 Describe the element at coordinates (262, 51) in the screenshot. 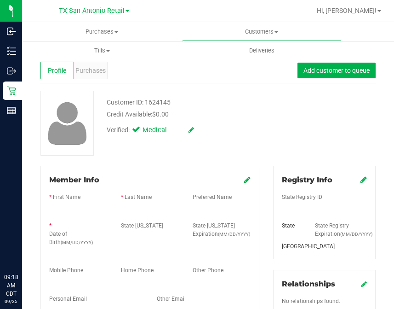

I see `span: Deliveries` at that location.